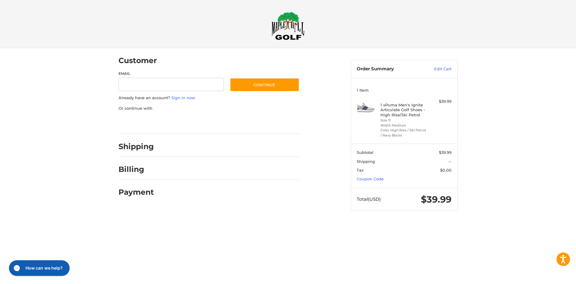 The height and width of the screenshot is (284, 576). What do you see at coordinates (136, 169) in the screenshot?
I see `h2: Billing` at bounding box center [136, 169].